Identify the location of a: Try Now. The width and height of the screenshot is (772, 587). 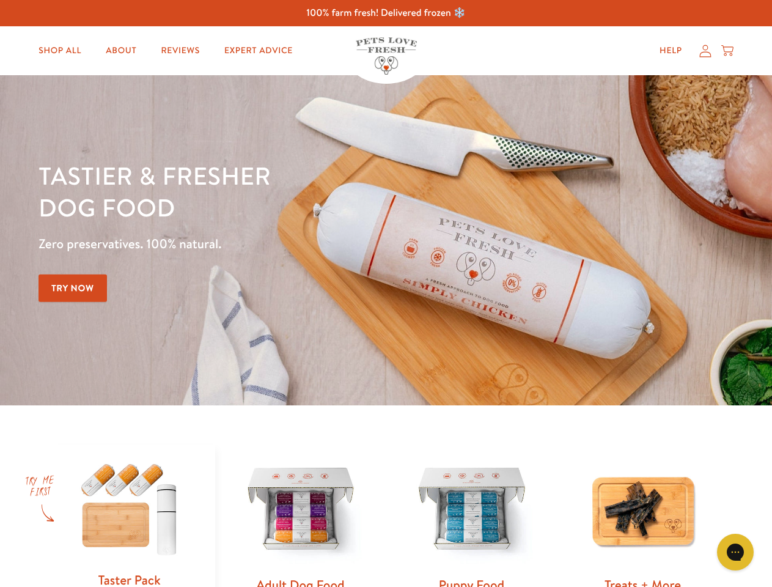
(73, 288).